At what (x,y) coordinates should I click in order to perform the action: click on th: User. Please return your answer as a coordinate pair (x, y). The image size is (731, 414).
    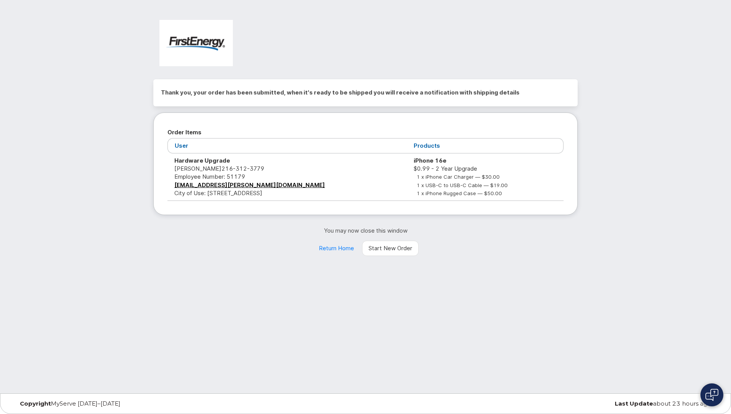
    Looking at the image, I should click on (287, 145).